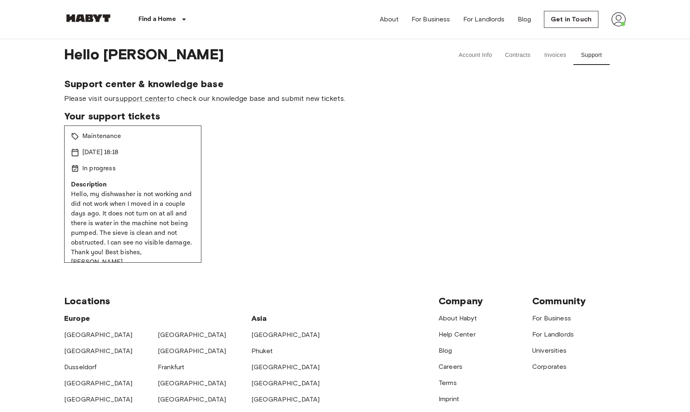  I want to click on img: Habyt, so click(88, 18).